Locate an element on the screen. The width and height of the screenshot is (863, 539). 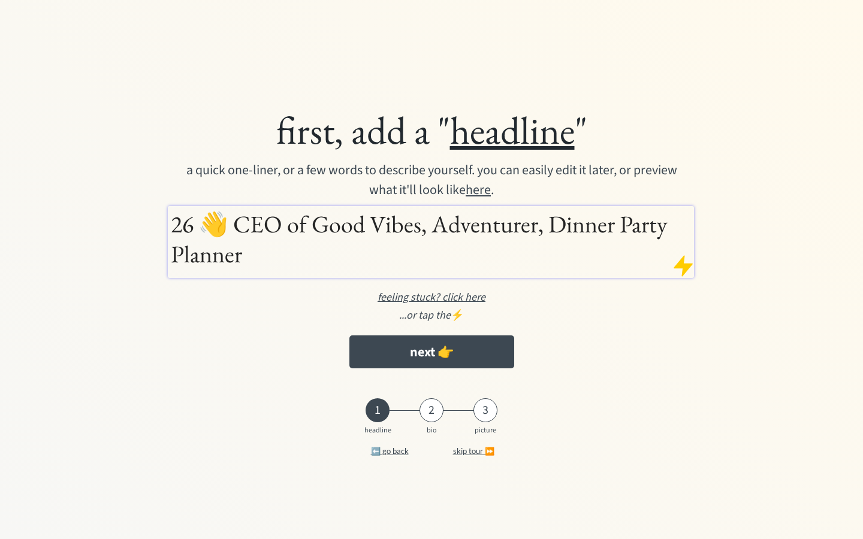
button: ⬅️ go back is located at coordinates (389, 451).